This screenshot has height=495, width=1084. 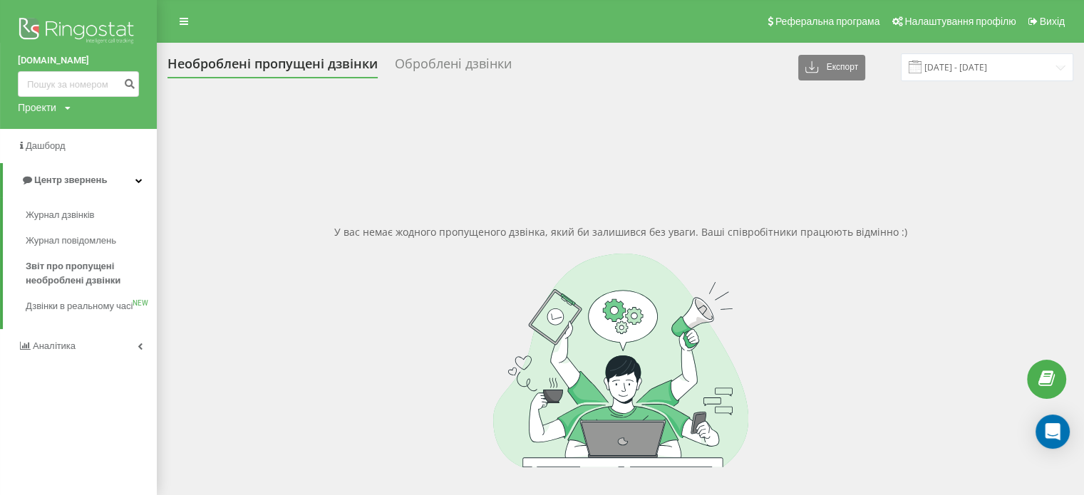 I want to click on a: Журнал дзвінків, so click(x=91, y=215).